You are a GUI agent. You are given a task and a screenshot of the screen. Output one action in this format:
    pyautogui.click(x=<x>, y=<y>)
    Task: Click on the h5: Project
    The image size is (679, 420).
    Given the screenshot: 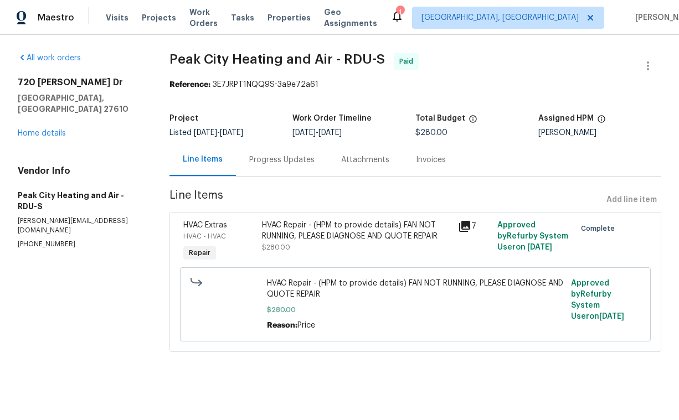 What is the action you would take?
    pyautogui.click(x=184, y=119)
    